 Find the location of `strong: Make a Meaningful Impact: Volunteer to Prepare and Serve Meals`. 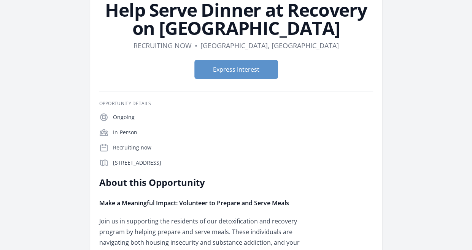

strong: Make a Meaningful Impact: Volunteer to Prepare and Serve Meals is located at coordinates (194, 203).